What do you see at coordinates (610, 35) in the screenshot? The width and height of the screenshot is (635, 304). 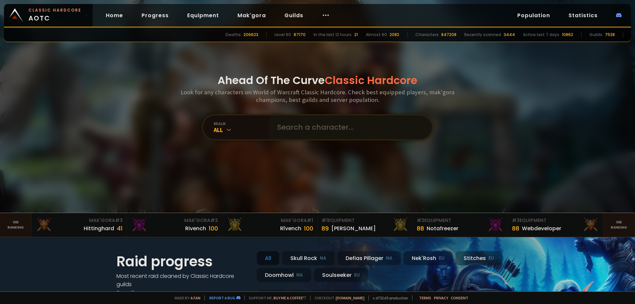 I see `div: 7538` at bounding box center [610, 35].